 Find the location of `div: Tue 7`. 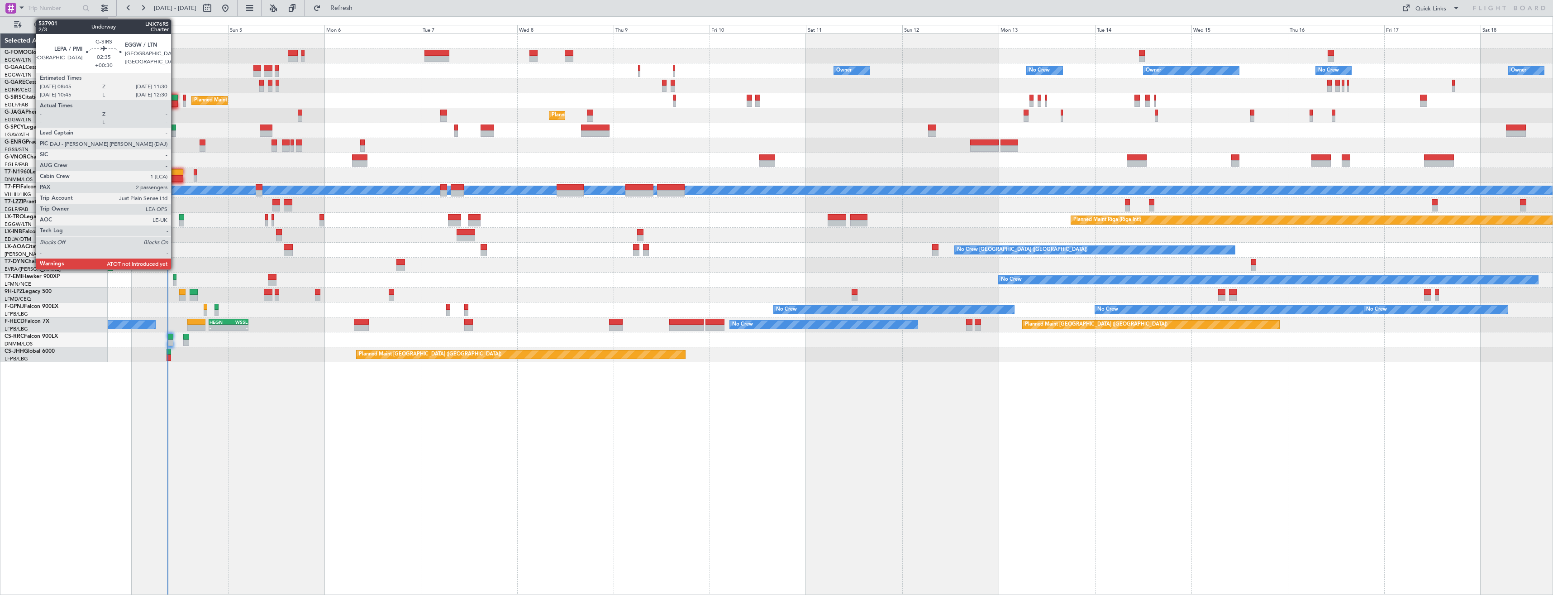

div: Tue 7 is located at coordinates (469, 29).